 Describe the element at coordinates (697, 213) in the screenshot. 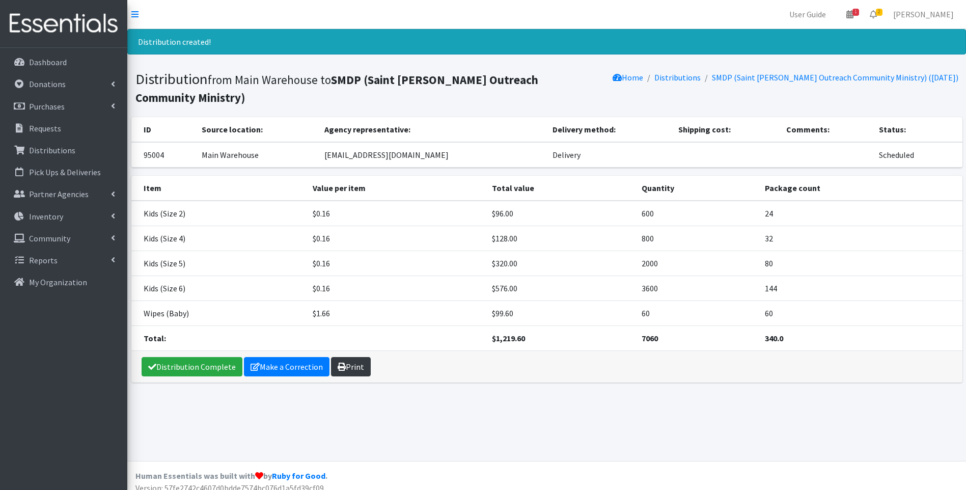

I see `td: 600` at that location.